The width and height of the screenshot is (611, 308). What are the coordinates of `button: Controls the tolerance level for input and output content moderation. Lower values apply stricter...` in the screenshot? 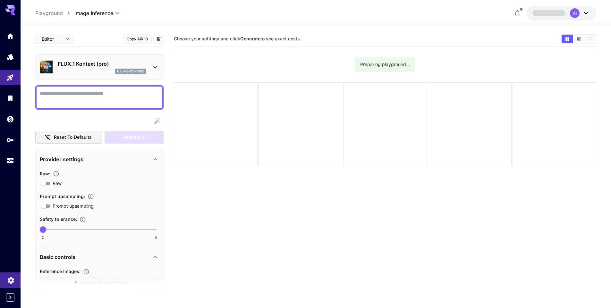 It's located at (83, 220).